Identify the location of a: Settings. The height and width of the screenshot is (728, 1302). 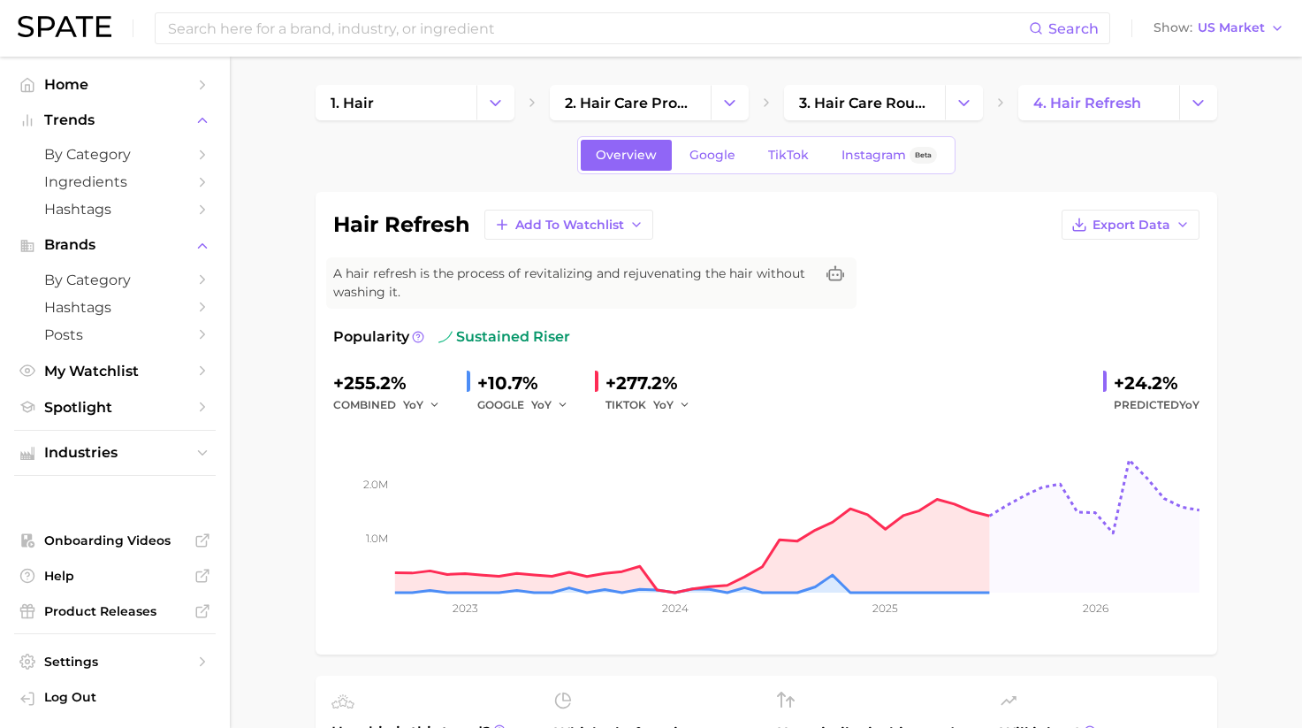
(115, 661).